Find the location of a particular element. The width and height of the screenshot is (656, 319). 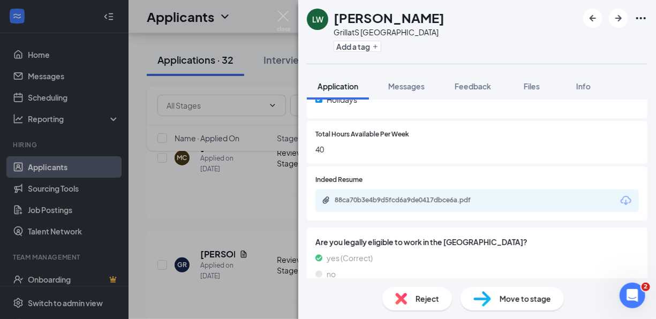

button: ArrowRight is located at coordinates (618, 18).